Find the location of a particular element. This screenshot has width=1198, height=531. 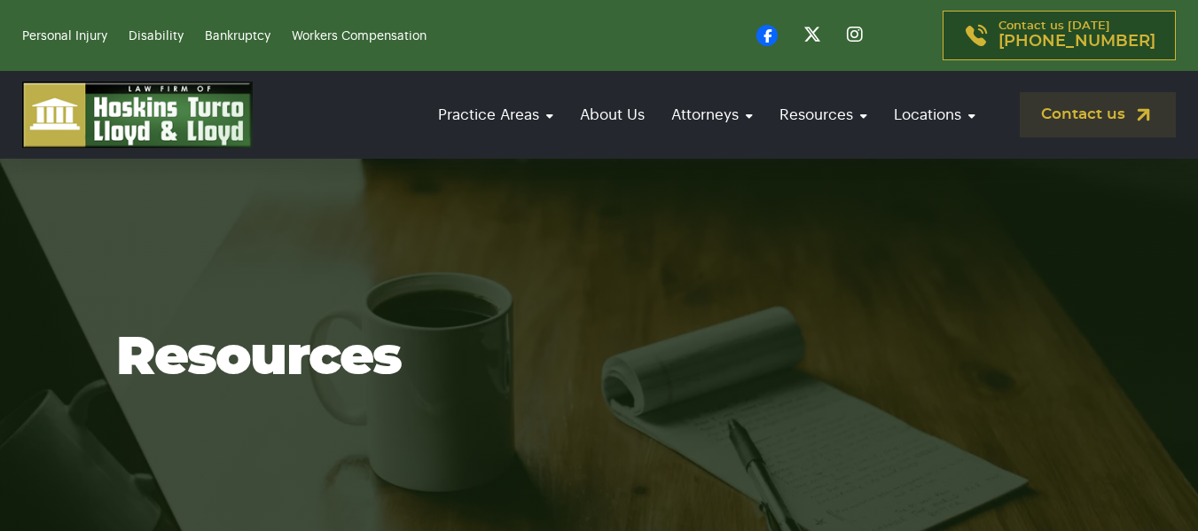

img: logo is located at coordinates (137, 114).